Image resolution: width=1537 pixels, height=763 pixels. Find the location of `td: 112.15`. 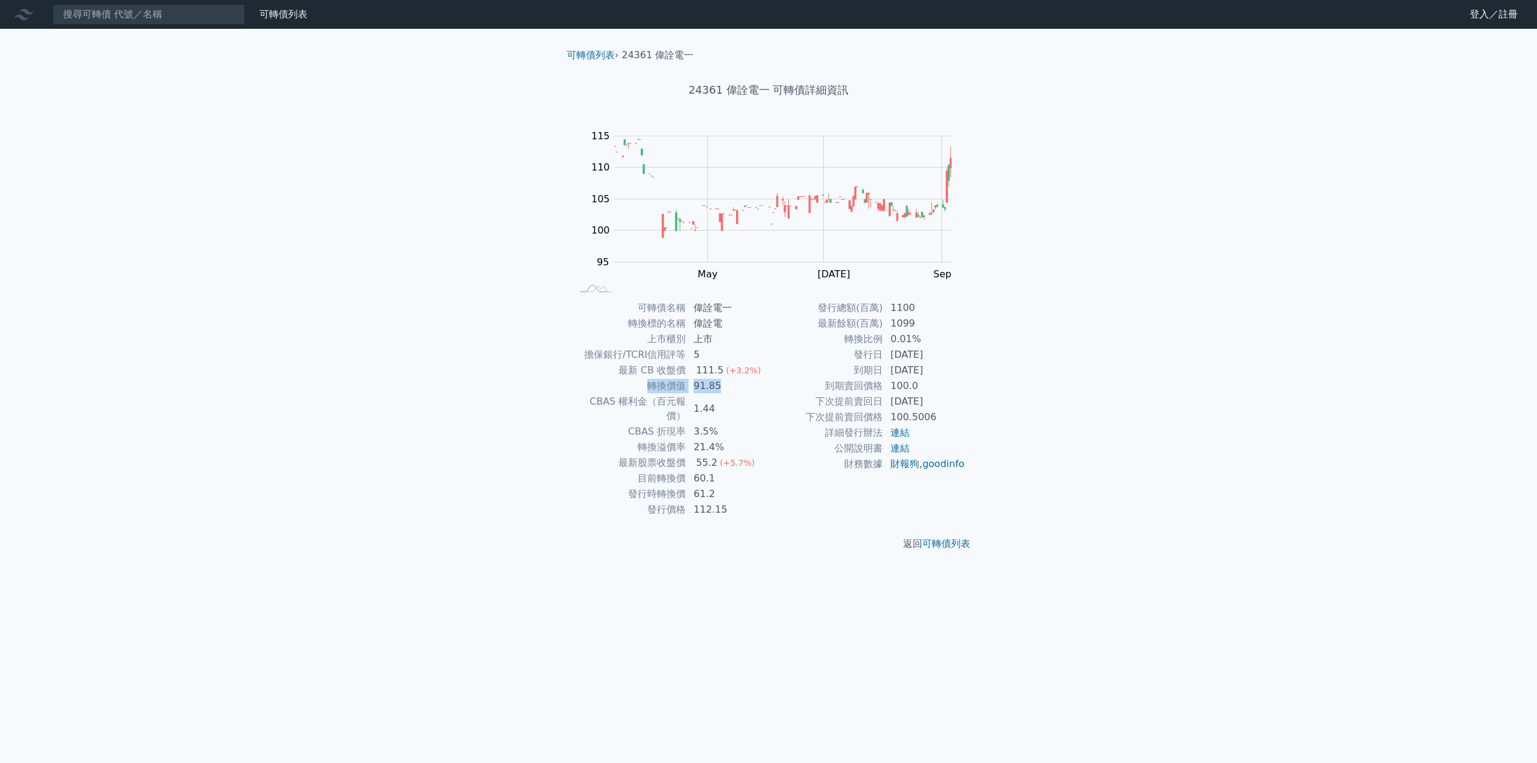

td: 112.15 is located at coordinates (727, 510).